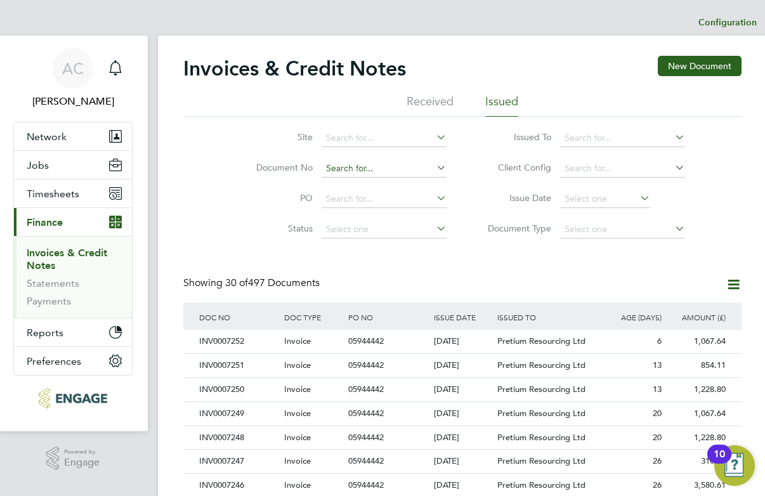 The image size is (765, 496). Describe the element at coordinates (514, 137) in the screenshot. I see `label: Issued To` at that location.